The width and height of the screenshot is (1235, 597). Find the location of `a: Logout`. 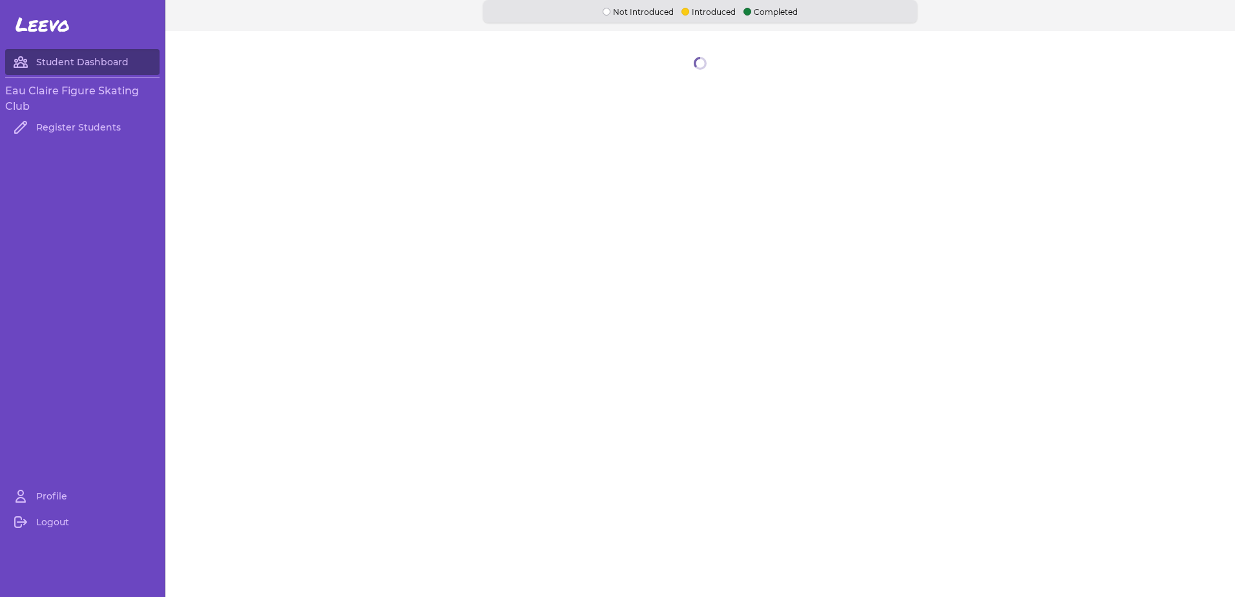

a: Logout is located at coordinates (82, 522).